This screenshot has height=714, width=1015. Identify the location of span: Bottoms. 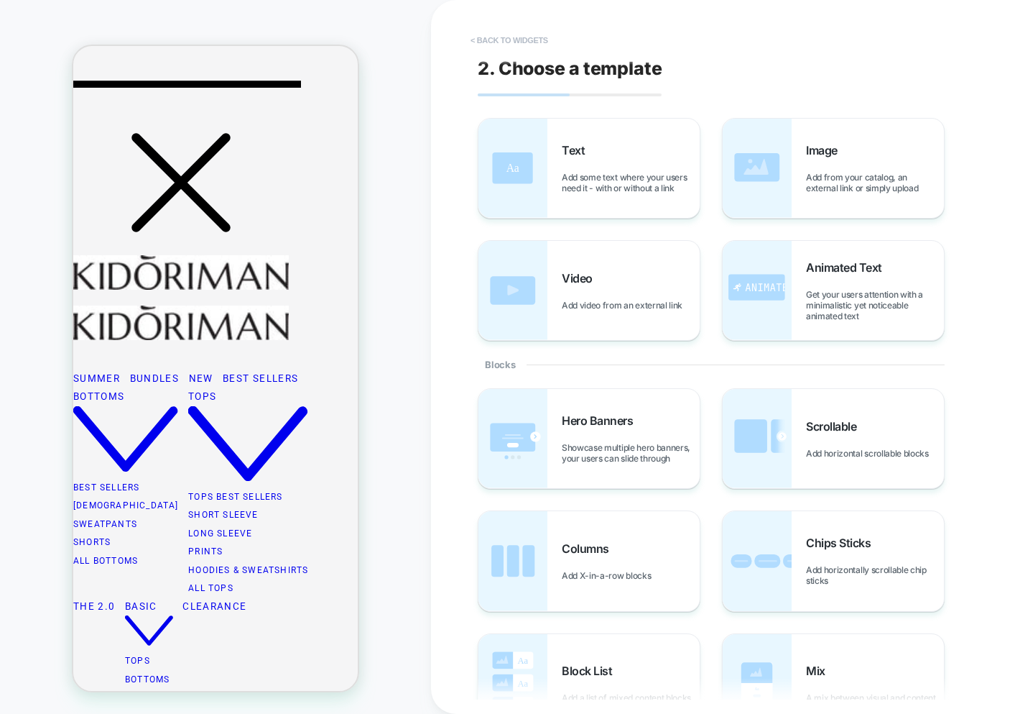
(74, 633).